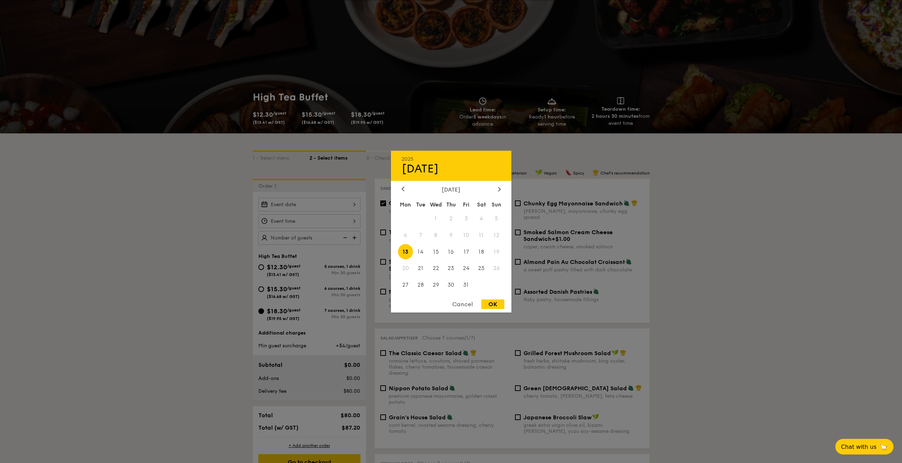 The width and height of the screenshot is (902, 463). I want to click on div: Sat, so click(482, 204).